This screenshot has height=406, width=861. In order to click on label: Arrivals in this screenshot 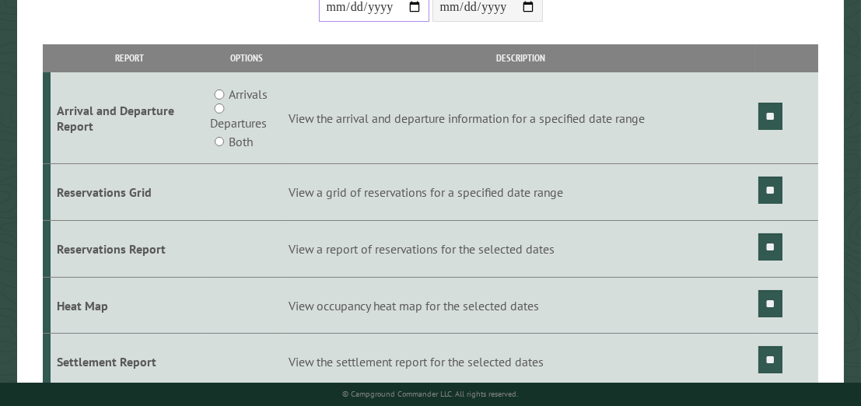, I will do `click(248, 94)`.